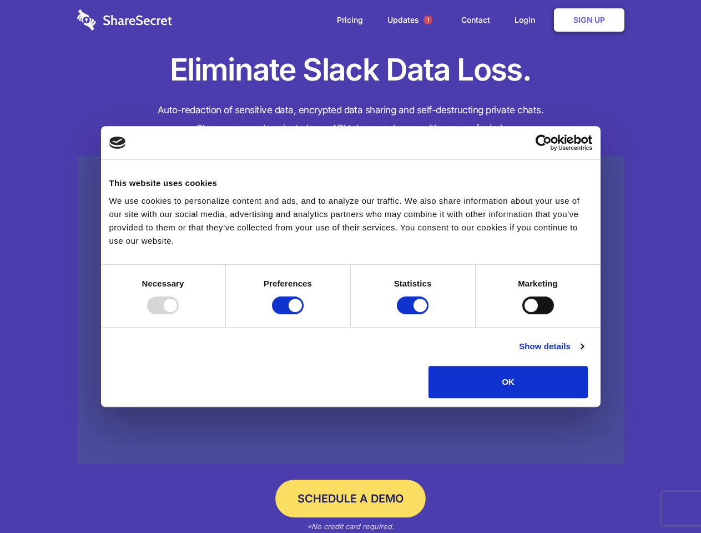  Describe the element at coordinates (350, 526) in the screenshot. I see `em: *No credit card required.` at that location.